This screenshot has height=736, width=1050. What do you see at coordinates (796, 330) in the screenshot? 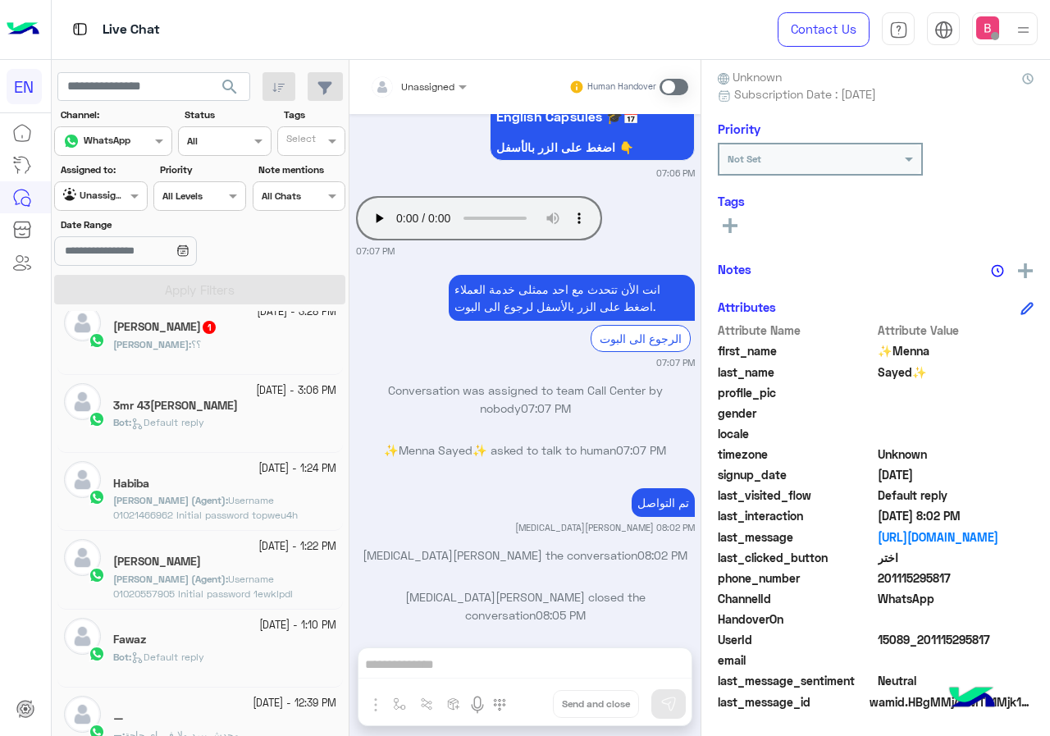
I see `span: Attribute Name` at bounding box center [796, 330].